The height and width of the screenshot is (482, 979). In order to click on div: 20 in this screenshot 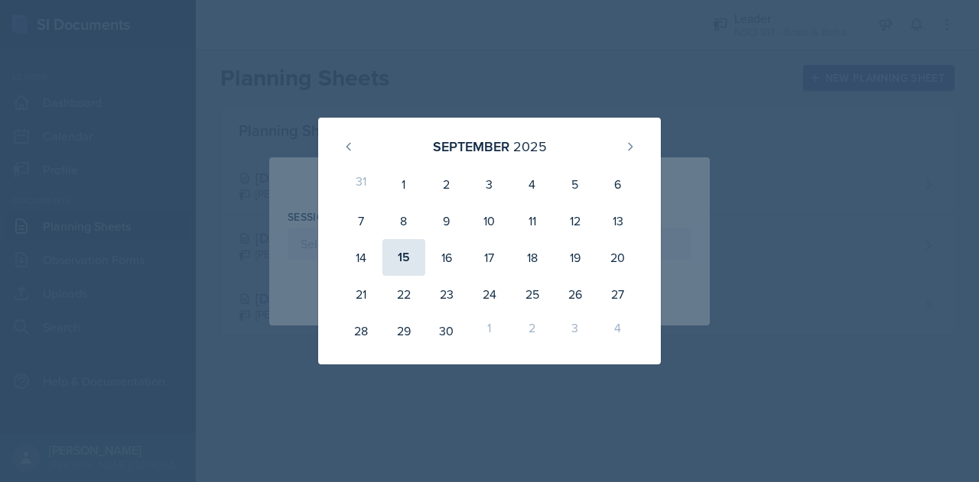, I will do `click(618, 258)`.